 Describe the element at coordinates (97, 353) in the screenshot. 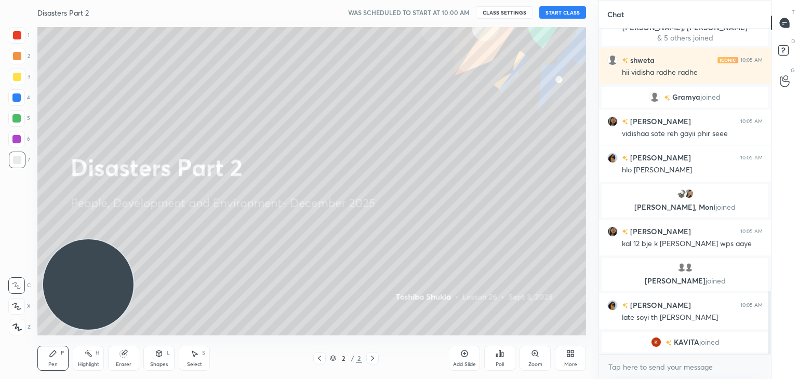

I see `div: H` at that location.